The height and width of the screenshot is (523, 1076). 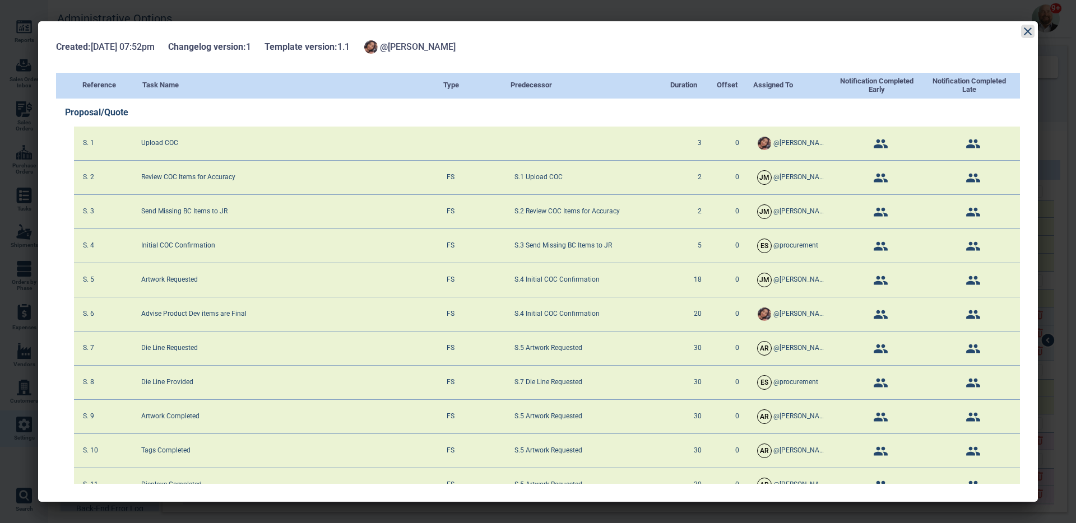 I want to click on span: 20, so click(x=697, y=314).